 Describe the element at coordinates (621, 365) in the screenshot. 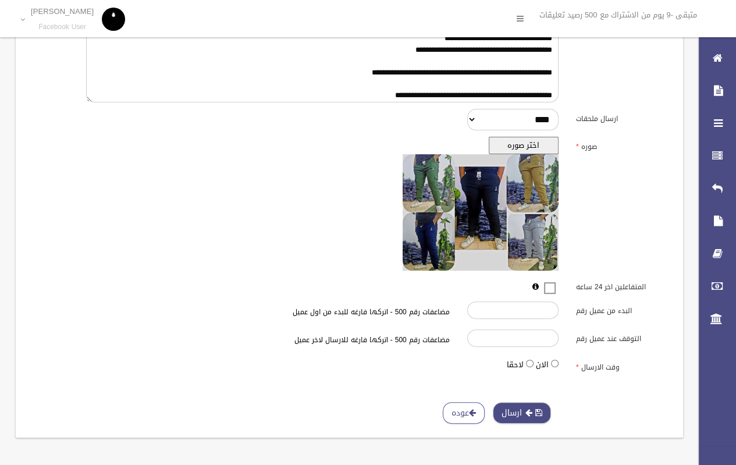

I see `label: وقت الارسال` at that location.